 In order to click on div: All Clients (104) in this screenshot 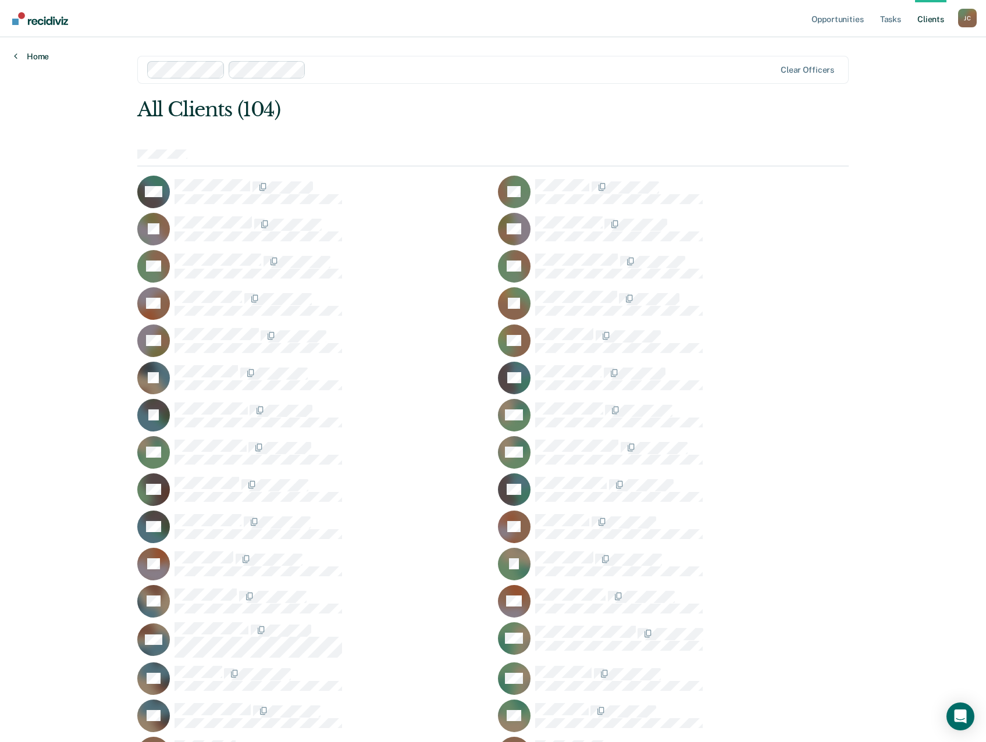, I will do `click(422, 109)`.